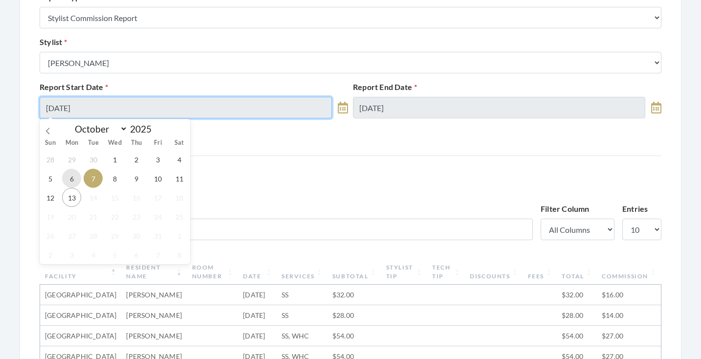 Image resolution: width=701 pixels, height=359 pixels. What do you see at coordinates (629, 315) in the screenshot?
I see `td: $14.00` at bounding box center [629, 315].